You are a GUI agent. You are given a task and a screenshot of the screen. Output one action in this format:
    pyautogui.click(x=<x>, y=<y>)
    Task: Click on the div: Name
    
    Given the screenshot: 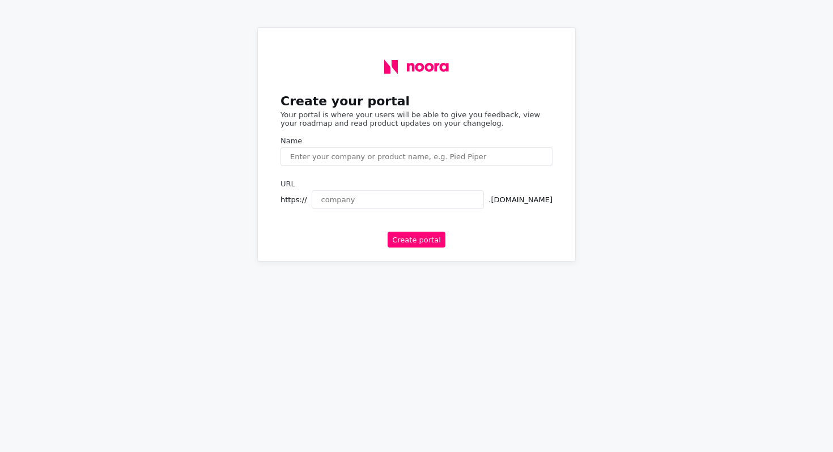 What is the action you would take?
    pyautogui.click(x=417, y=141)
    